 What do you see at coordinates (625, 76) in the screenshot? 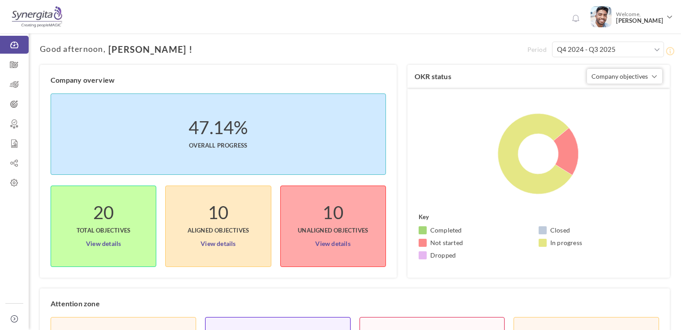
I see `button: Company objectives` at bounding box center [625, 76].